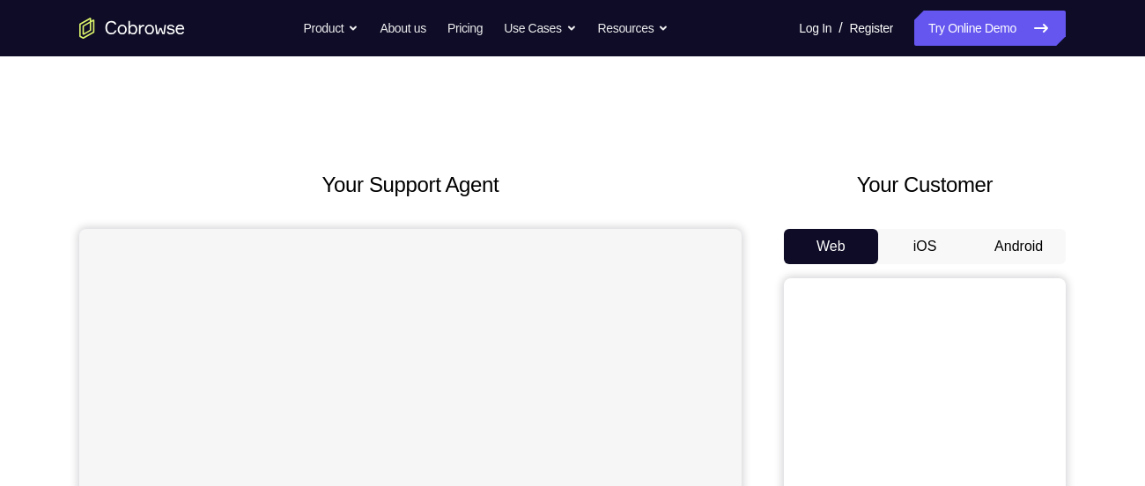 Image resolution: width=1145 pixels, height=486 pixels. I want to click on a: Pricing, so click(465, 28).